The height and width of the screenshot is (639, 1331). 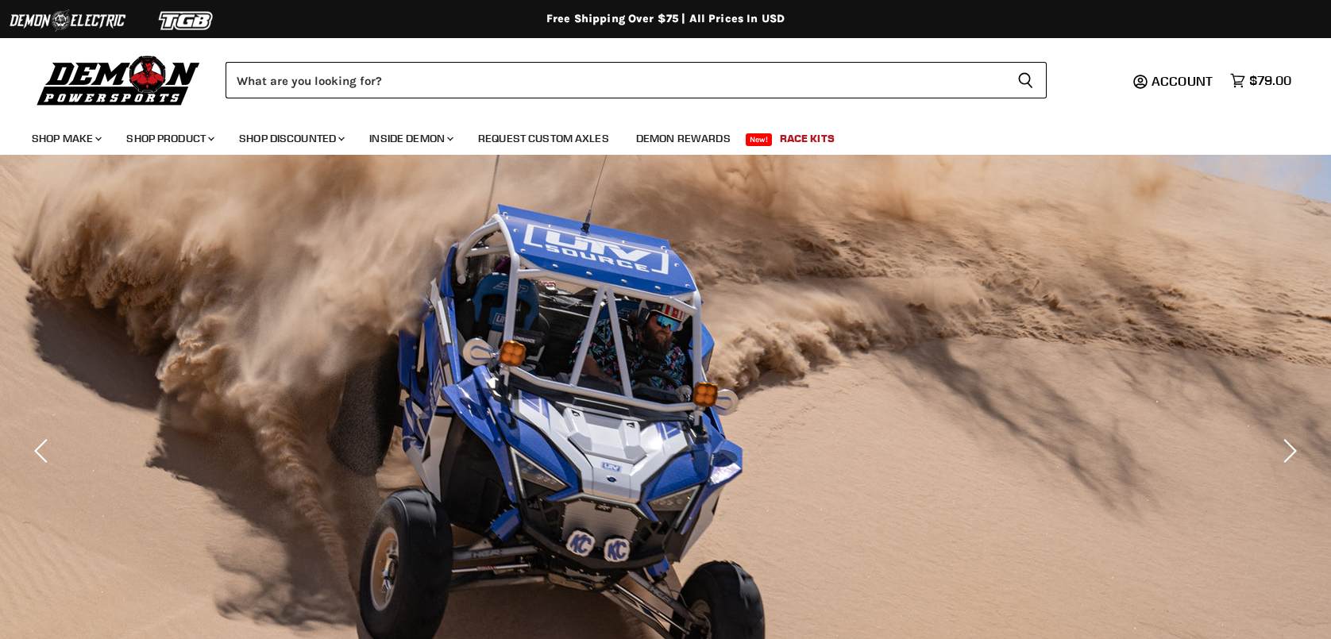 What do you see at coordinates (44, 451) in the screenshot?
I see `button: Previous` at bounding box center [44, 451].